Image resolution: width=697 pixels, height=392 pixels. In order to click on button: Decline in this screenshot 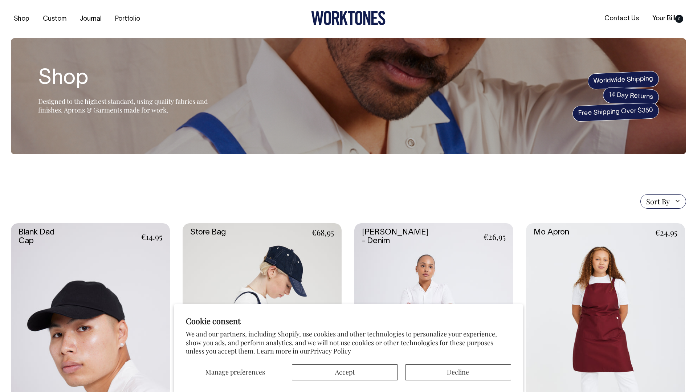, I will do `click(458, 372)`.